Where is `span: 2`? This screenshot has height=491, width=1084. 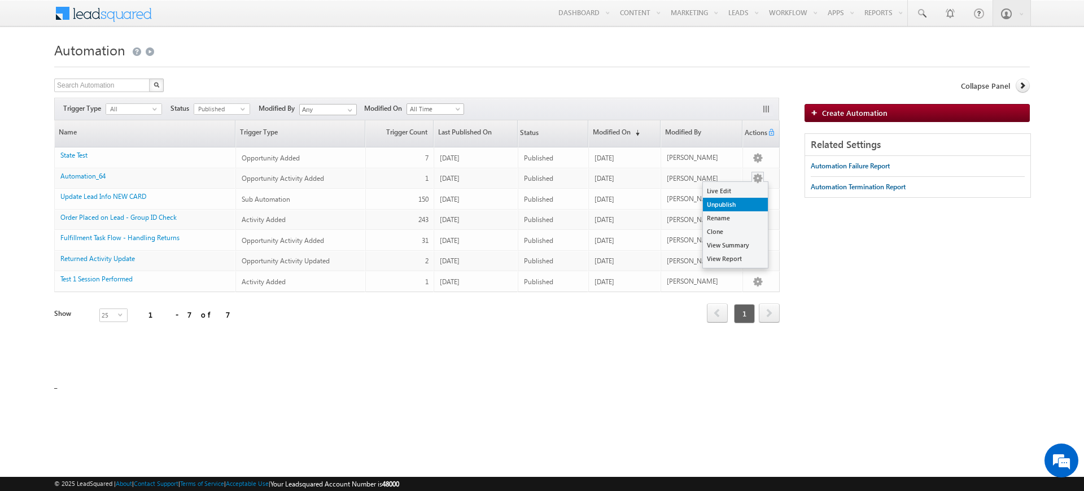 span: 2 is located at coordinates (427, 260).